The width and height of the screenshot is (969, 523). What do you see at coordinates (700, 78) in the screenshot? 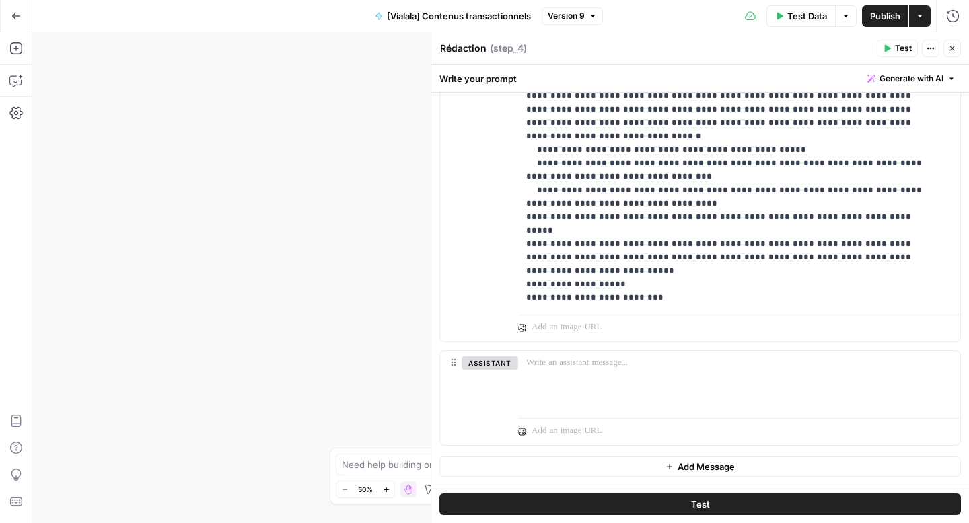
I see `div: Write your prompt` at bounding box center [700, 78].